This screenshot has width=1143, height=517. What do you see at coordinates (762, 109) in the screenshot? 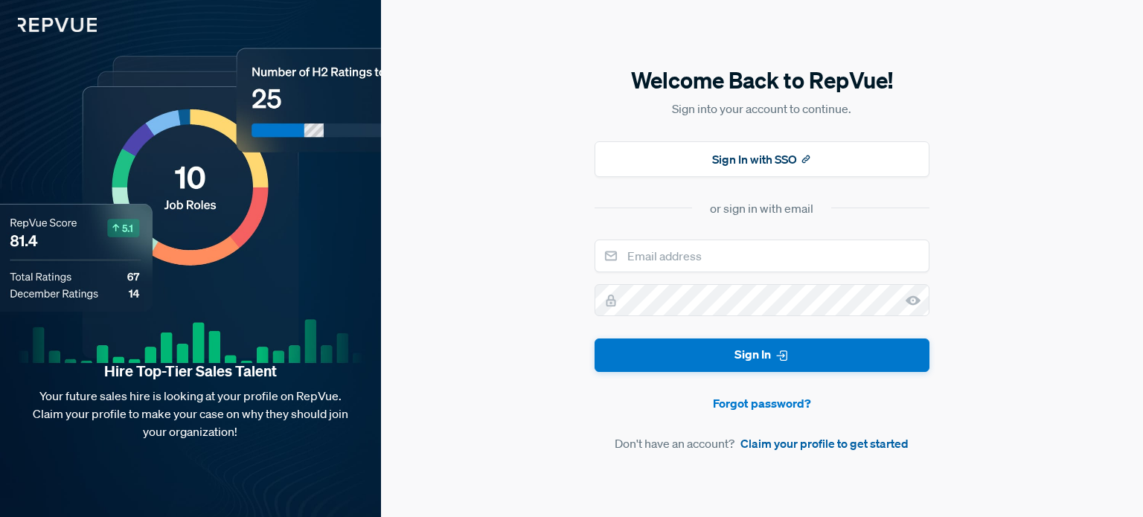
I see `p: Sign into your account to continue.` at bounding box center [762, 109].